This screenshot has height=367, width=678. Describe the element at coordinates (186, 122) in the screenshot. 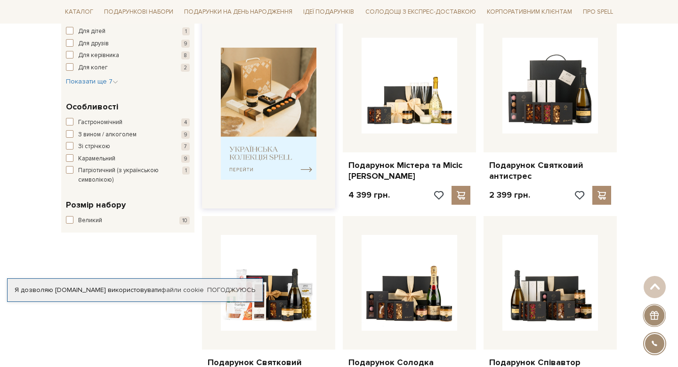

I see `span: 4` at that location.